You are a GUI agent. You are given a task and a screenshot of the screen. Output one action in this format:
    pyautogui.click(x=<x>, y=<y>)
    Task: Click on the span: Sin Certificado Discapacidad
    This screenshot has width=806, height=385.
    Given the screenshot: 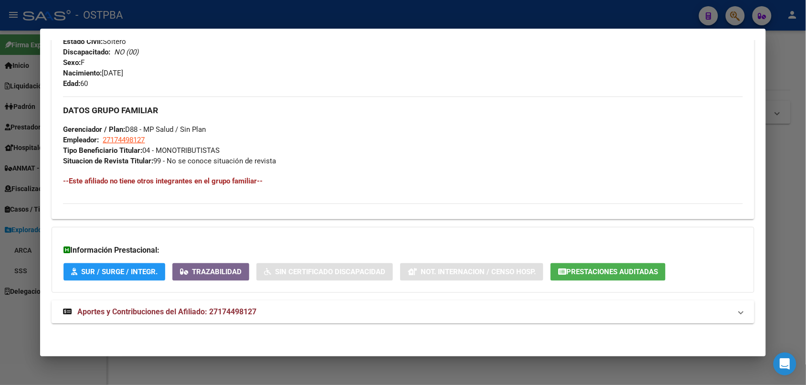 What is the action you would take?
    pyautogui.click(x=330, y=272)
    